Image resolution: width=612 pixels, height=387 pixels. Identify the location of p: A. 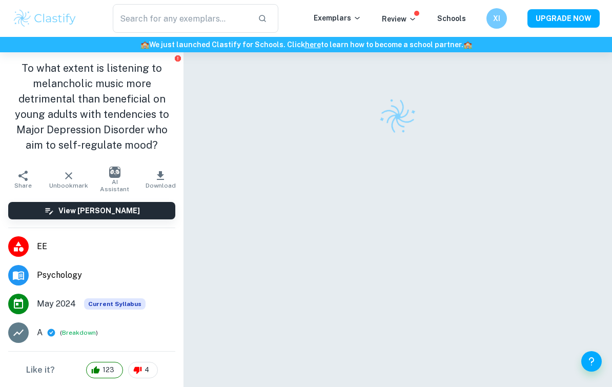
(39, 333).